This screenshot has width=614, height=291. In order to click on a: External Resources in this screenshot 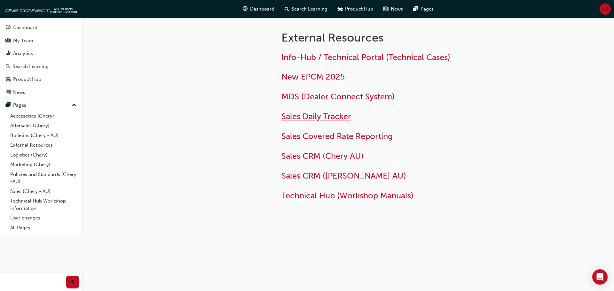, I will do `click(43, 145)`.